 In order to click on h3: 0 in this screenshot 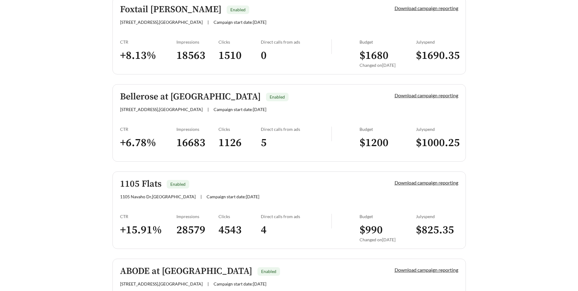, I will do `click(296, 55)`.